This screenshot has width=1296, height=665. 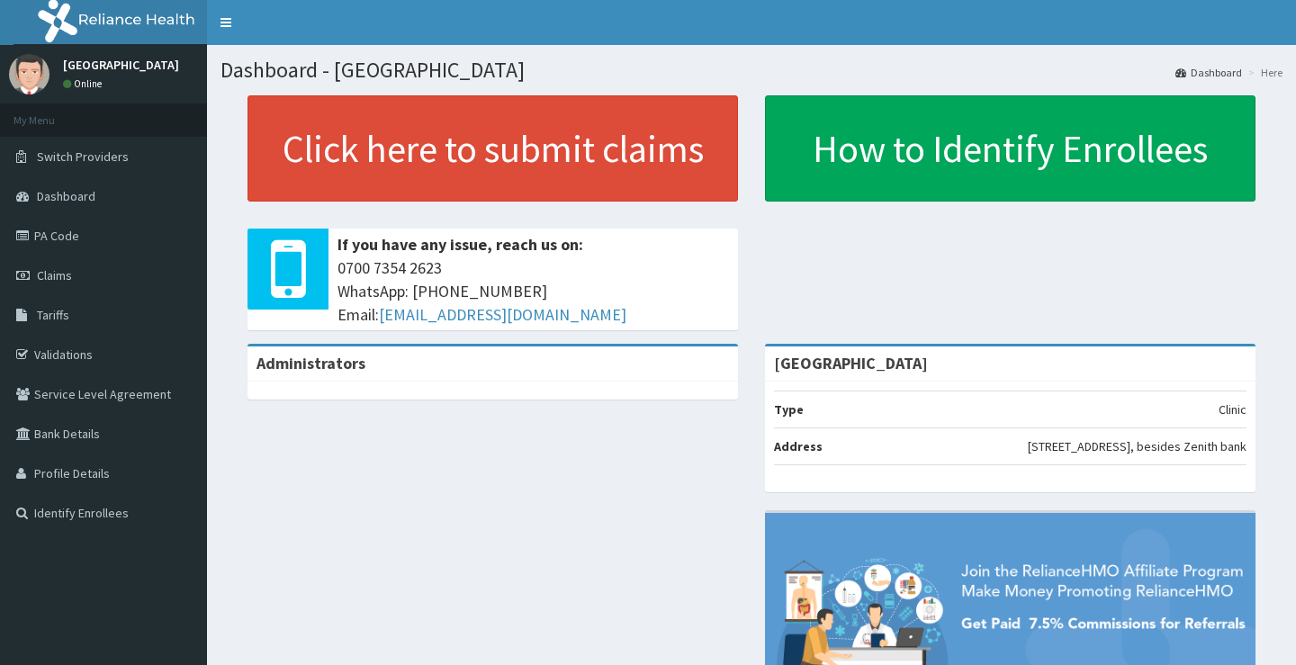 I want to click on span: Dashboard, so click(x=66, y=196).